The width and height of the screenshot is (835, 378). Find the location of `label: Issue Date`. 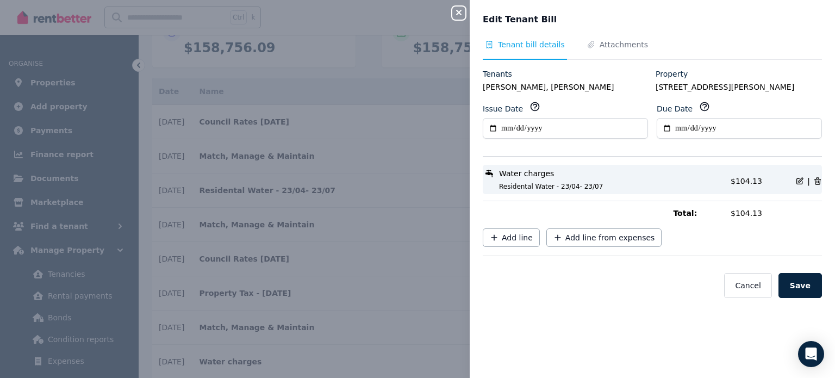

label: Issue Date is located at coordinates (503, 109).